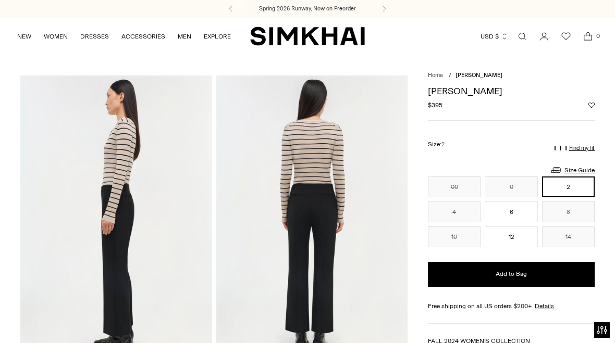  I want to click on span: 2, so click(443, 144).